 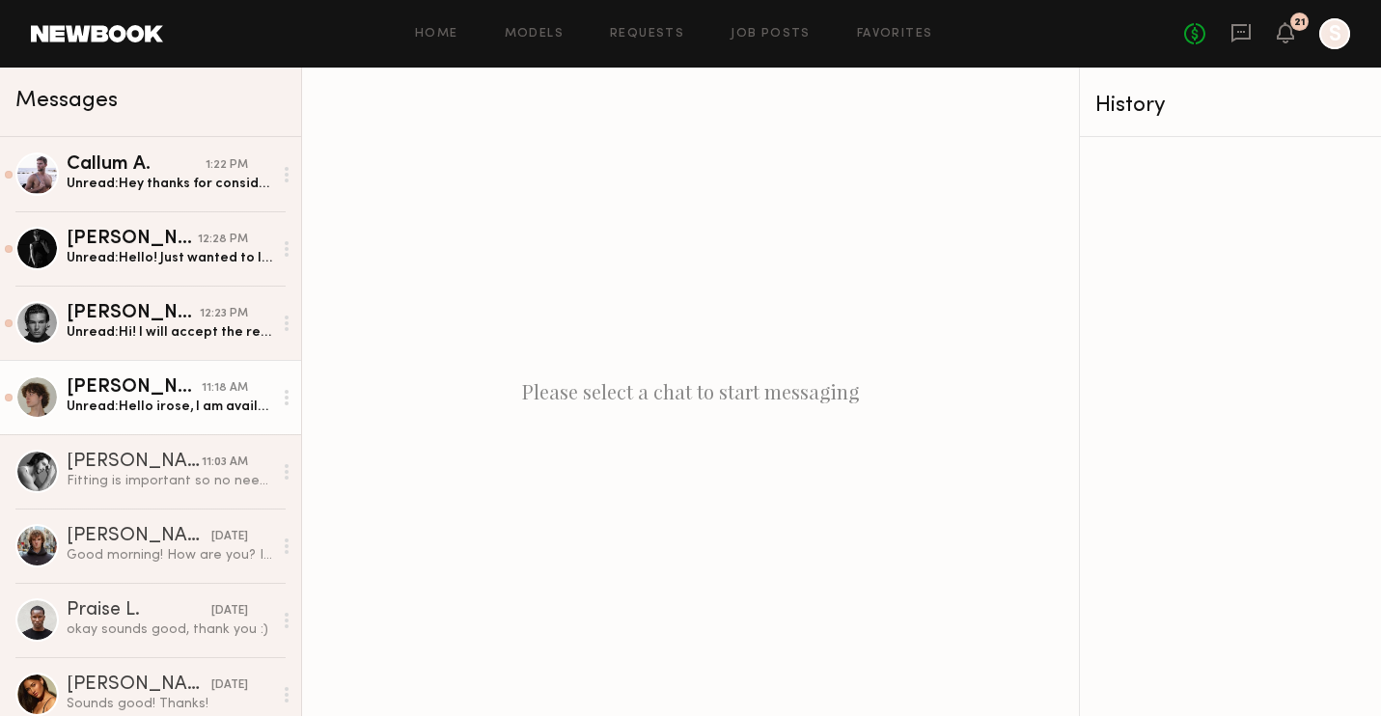 What do you see at coordinates (169, 555) in the screenshot?
I see `div: Good morning! How are you? I just finished my work and on my way now. I think I will be around 11...` at bounding box center [169, 555].